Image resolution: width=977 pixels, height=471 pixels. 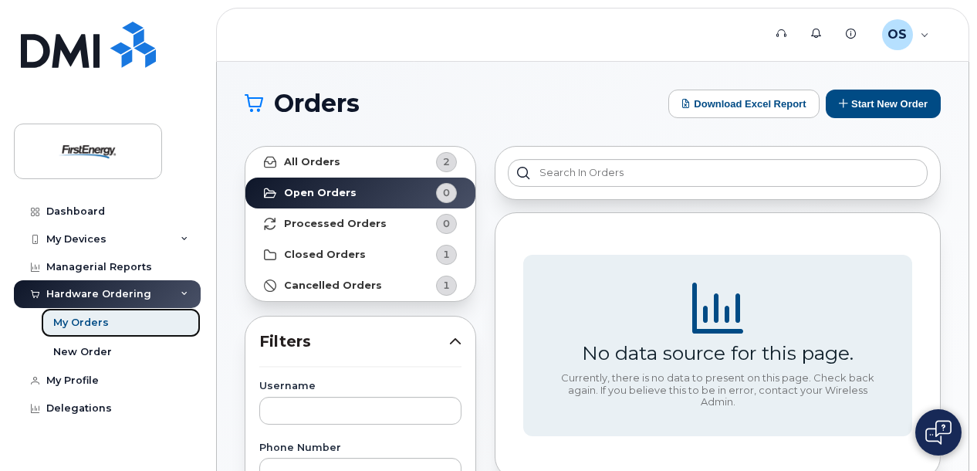 What do you see at coordinates (360, 224) in the screenshot?
I see `a: Processed Orders0` at bounding box center [360, 224].